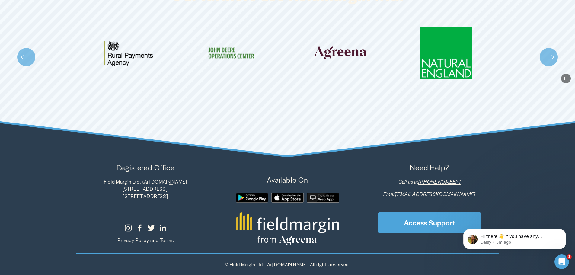 The height and width of the screenshot is (275, 575). I want to click on a: LinkedIn, so click(163, 228).